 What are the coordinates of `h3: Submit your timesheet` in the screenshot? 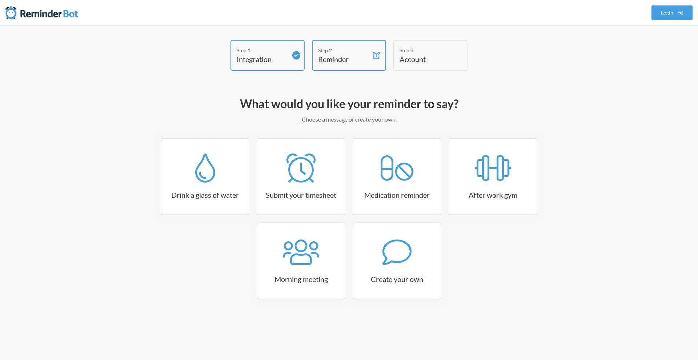 It's located at (301, 195).